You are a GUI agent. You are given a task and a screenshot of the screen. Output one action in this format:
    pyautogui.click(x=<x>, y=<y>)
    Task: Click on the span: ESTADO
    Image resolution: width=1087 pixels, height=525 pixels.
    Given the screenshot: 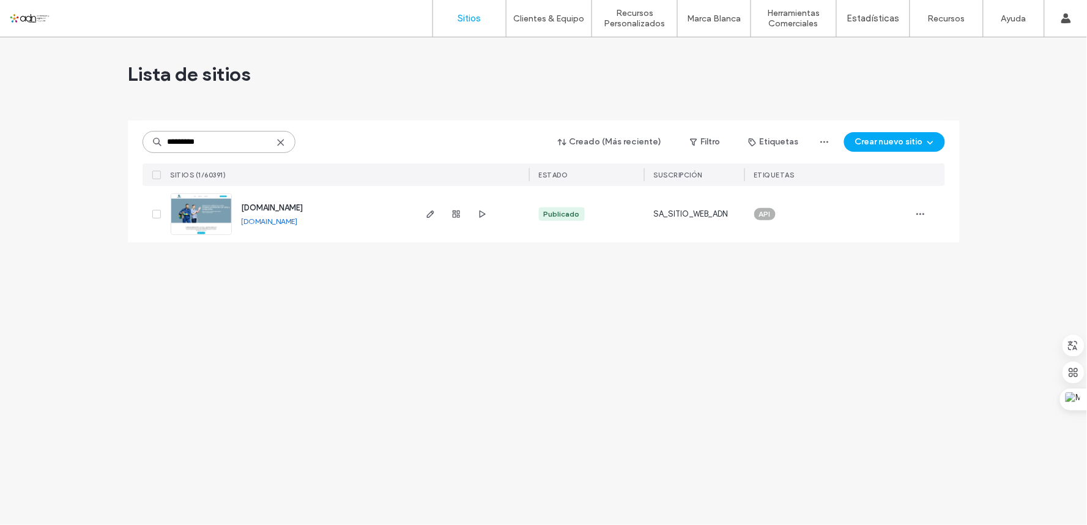 What is the action you would take?
    pyautogui.click(x=554, y=175)
    